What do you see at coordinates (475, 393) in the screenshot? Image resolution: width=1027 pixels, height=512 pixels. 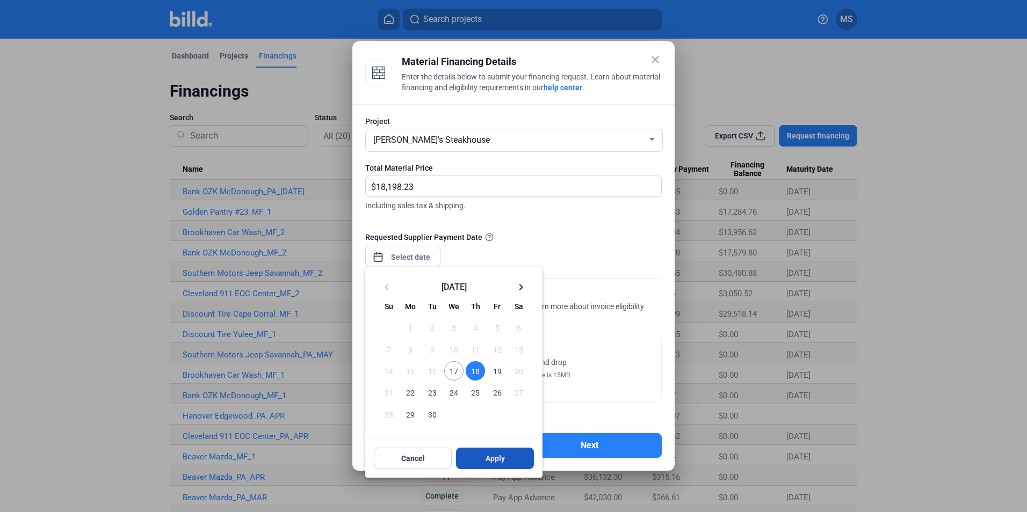 I see `button: September 25, 2025` at bounding box center [475, 393].